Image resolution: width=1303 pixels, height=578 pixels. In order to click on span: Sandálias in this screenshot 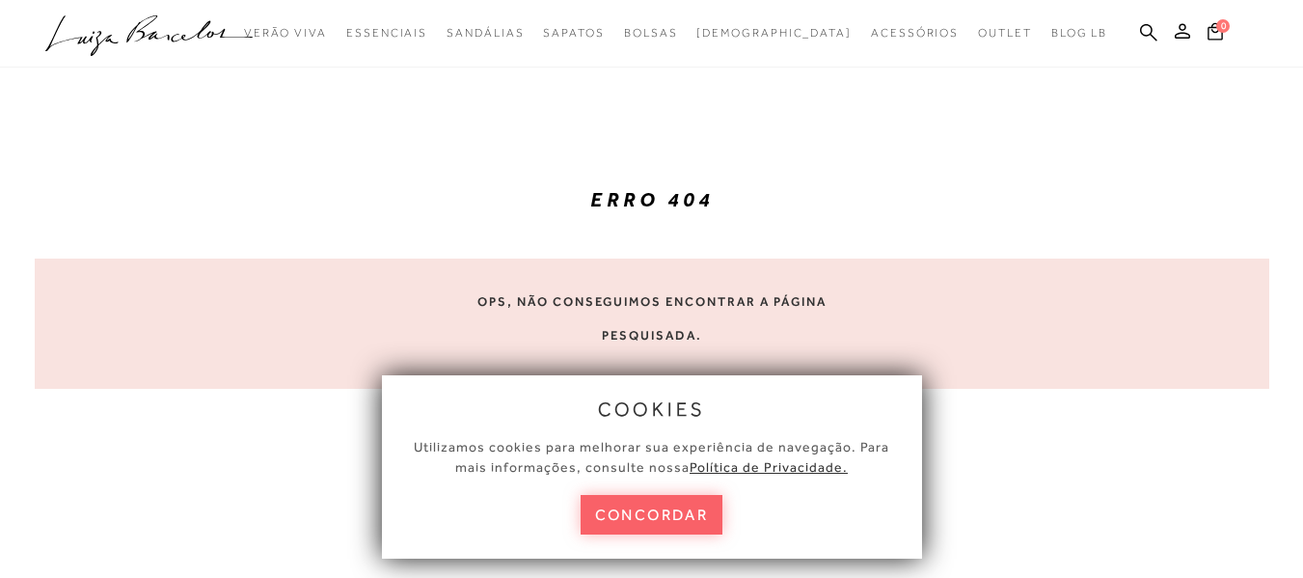, I will do `click(485, 33)`.